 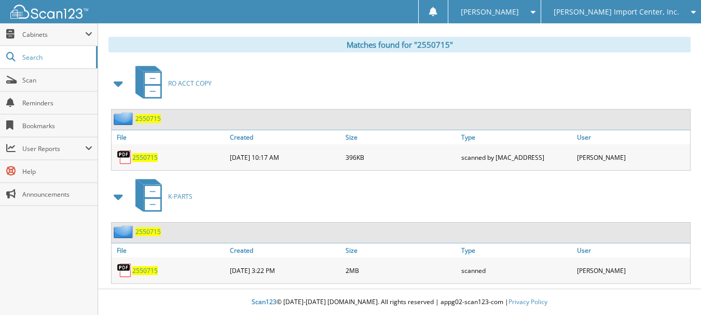 I want to click on span: Bookmarks, so click(x=57, y=126).